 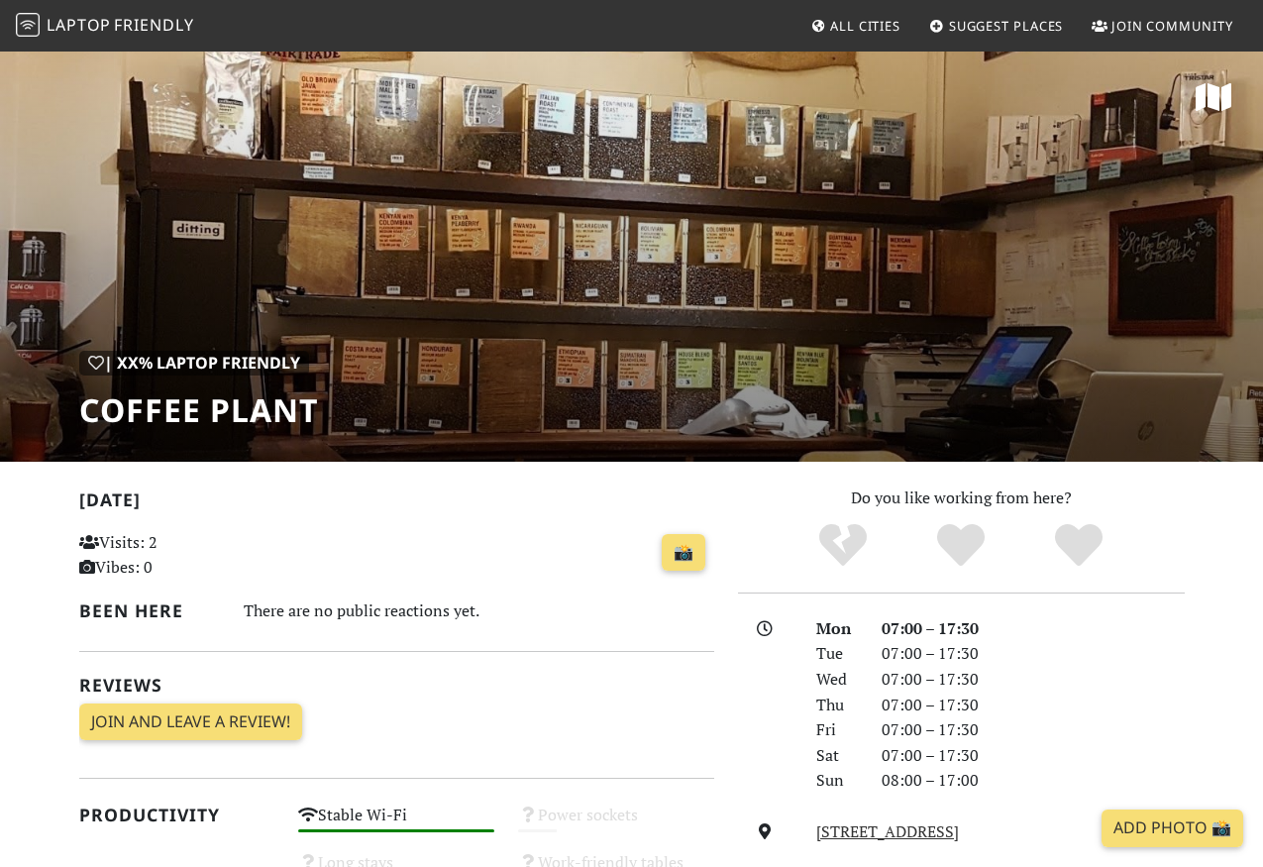 What do you see at coordinates (961, 498) in the screenshot?
I see `p: Do you like working from here?` at bounding box center [961, 498].